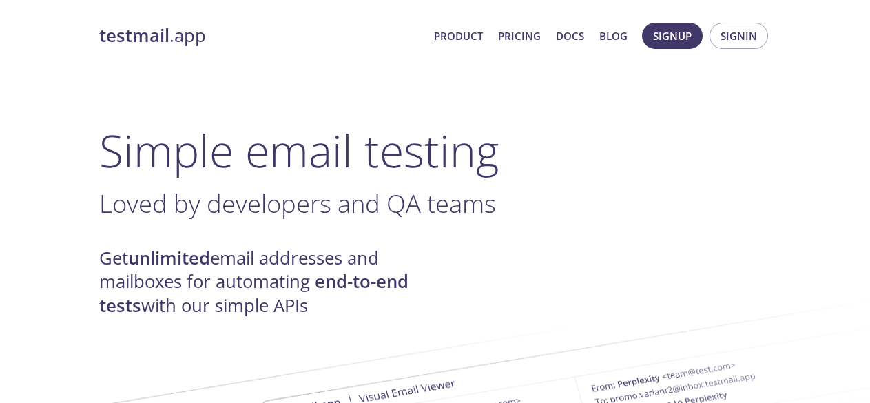 The width and height of the screenshot is (870, 403). I want to click on a: Blog, so click(613, 36).